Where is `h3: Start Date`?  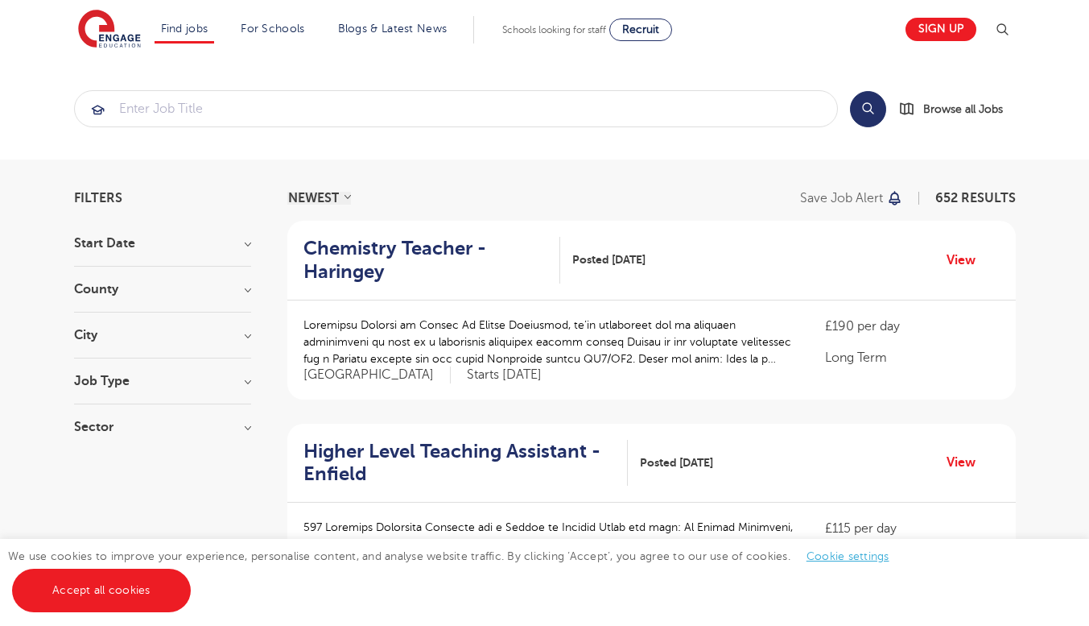
h3: Start Date is located at coordinates (163, 243).